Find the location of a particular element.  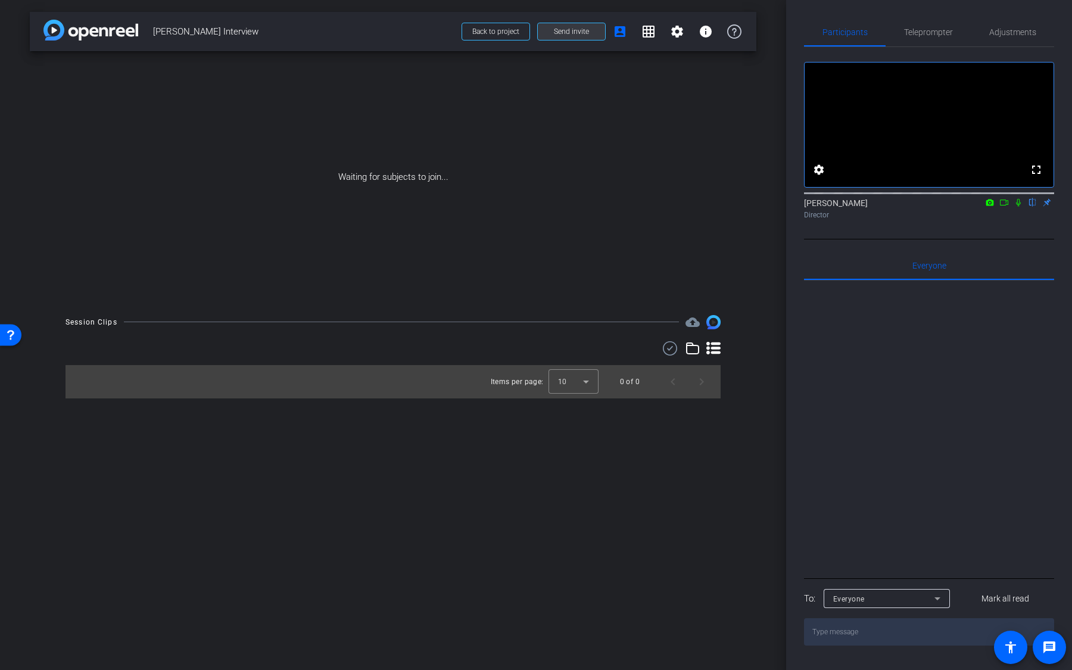

span: Send invite is located at coordinates (571, 32).